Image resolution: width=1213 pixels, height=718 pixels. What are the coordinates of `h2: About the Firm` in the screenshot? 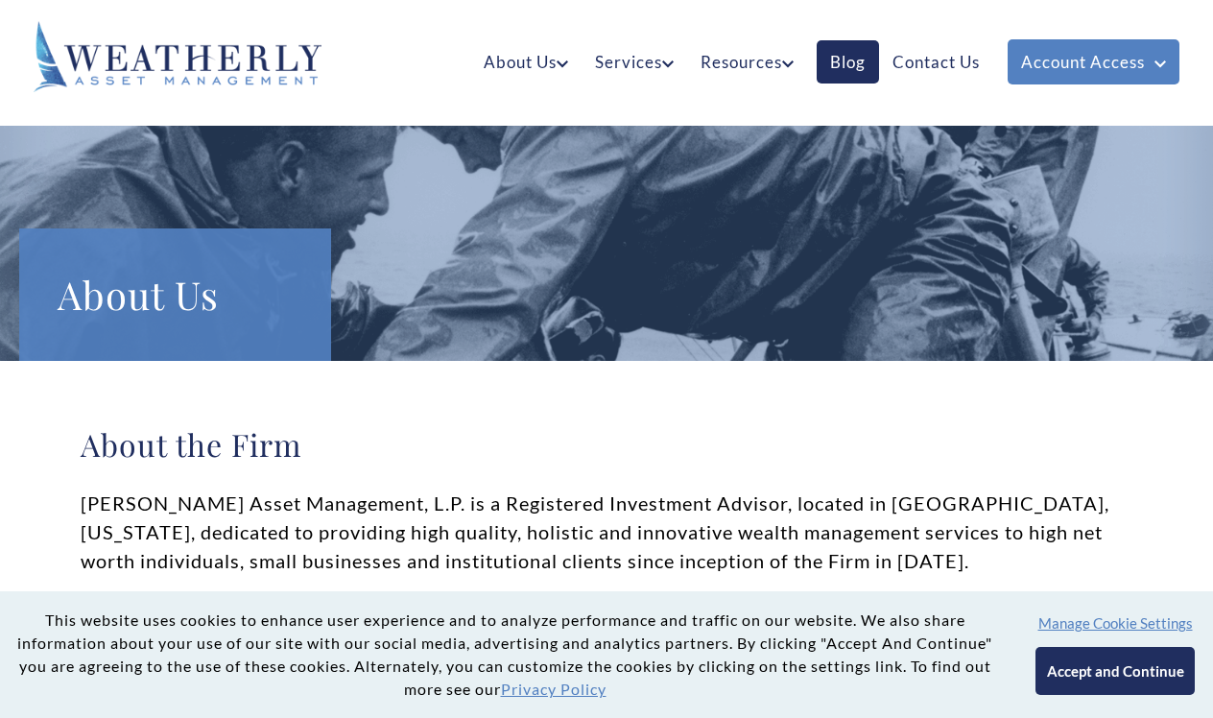 It's located at (606, 444).